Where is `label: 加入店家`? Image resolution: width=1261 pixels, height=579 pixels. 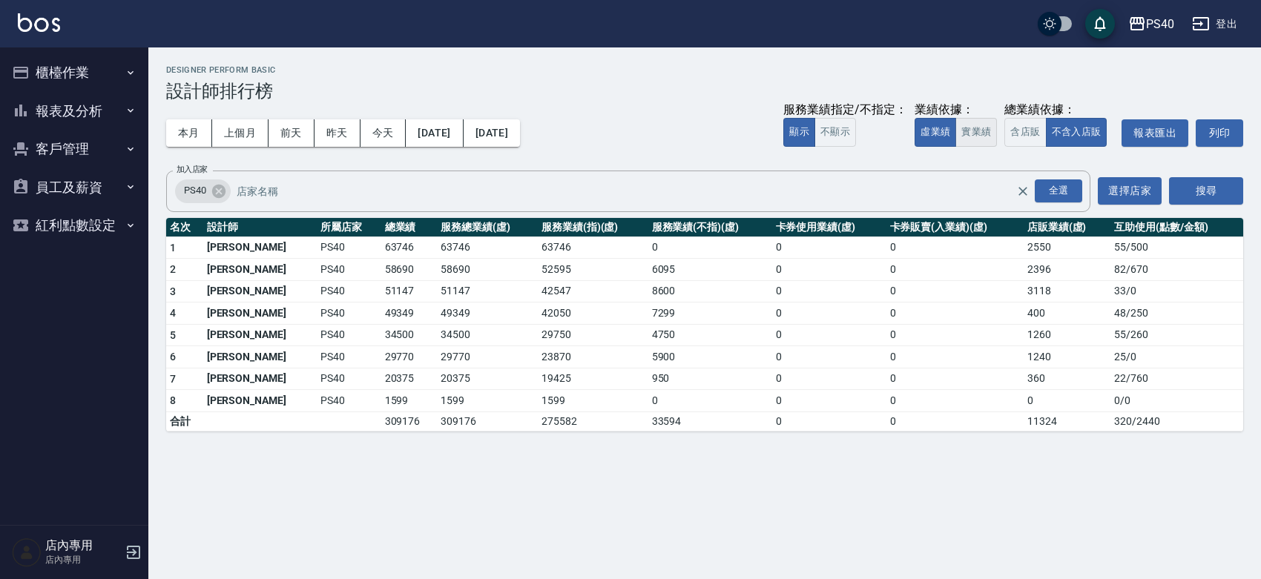 label: 加入店家 is located at coordinates (192, 169).